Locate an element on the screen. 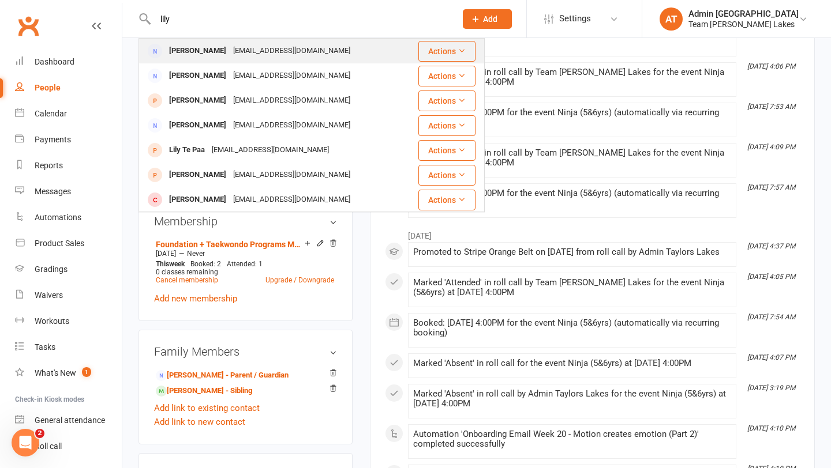  div: Product Sales is located at coordinates (59, 243).